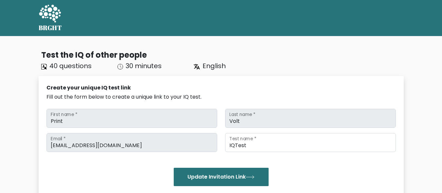 The height and width of the screenshot is (193, 442). I want to click on button: Update Invitation Link, so click(221, 177).